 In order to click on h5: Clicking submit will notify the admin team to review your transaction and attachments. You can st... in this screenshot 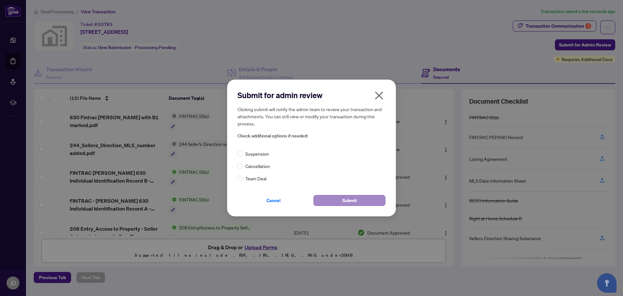, I will do `click(311, 116)`.